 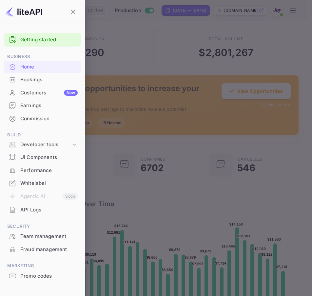 What do you see at coordinates (42, 67) in the screenshot?
I see `a: Home` at bounding box center [42, 67].